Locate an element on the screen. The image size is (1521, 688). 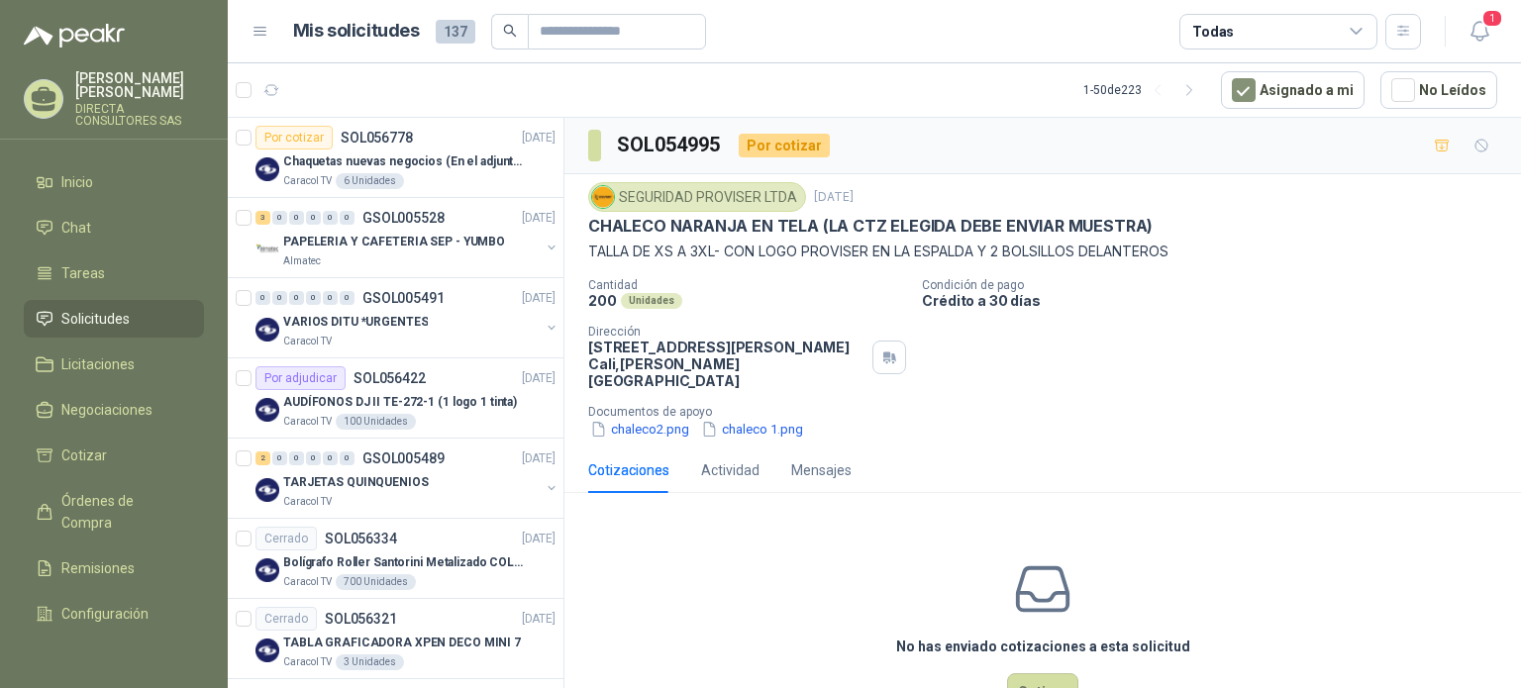
div: Actividad is located at coordinates (730, 470).